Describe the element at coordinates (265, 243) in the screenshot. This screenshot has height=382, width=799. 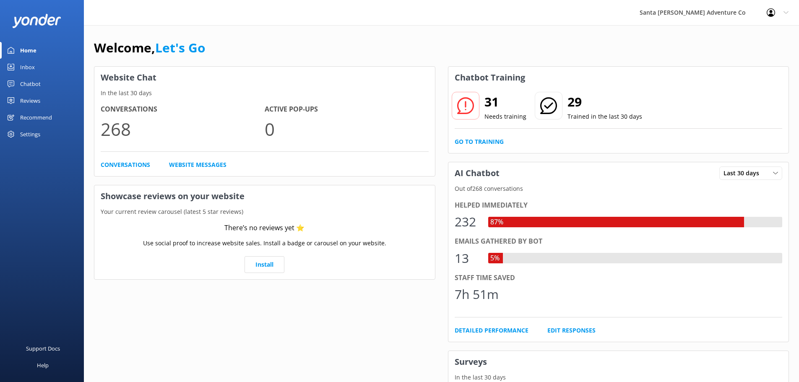
I see `p: Use social proof to increase website sales. Install a badge or carousel on your website.` at that location.